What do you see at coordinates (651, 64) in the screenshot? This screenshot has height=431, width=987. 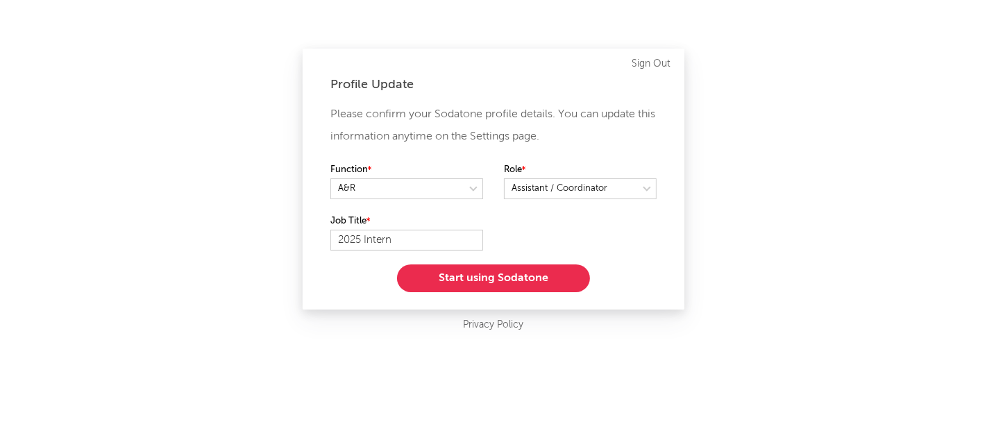 I see `a: Sign Out` at bounding box center [651, 64].